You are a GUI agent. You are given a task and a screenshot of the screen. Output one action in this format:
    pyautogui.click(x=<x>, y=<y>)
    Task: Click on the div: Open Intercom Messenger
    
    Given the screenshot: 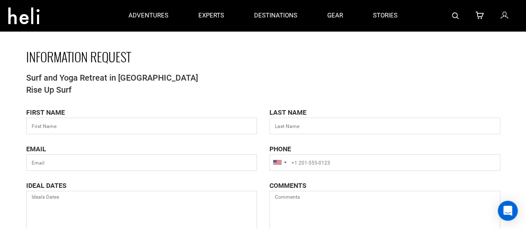 What is the action you would take?
    pyautogui.click(x=508, y=211)
    